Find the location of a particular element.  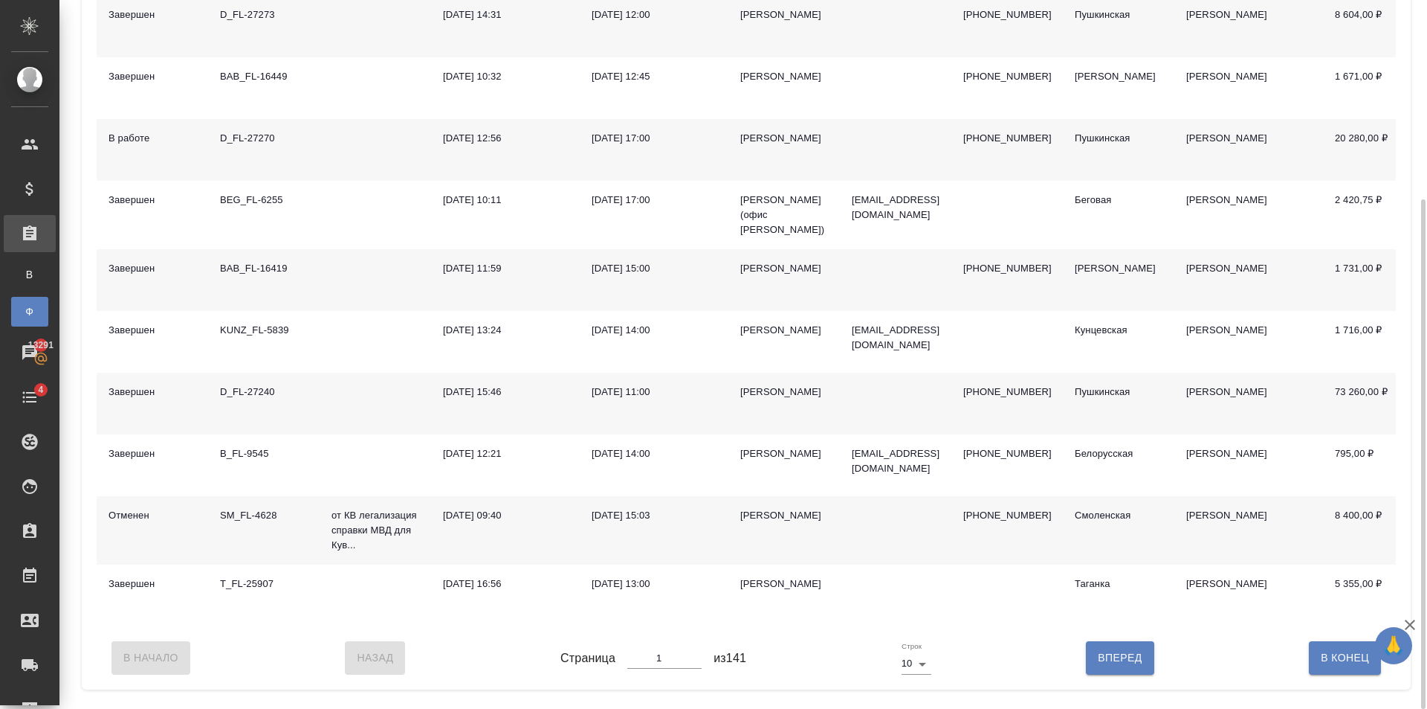

div: SM_FL-4628 is located at coordinates (264, 515).